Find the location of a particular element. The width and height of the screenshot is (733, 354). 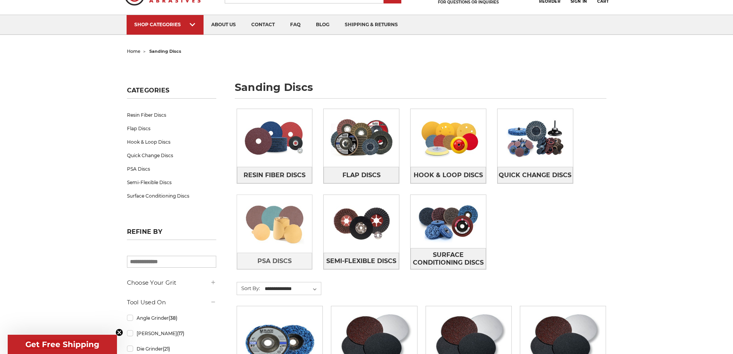

span: Hook & Loop Discs is located at coordinates (448, 175).